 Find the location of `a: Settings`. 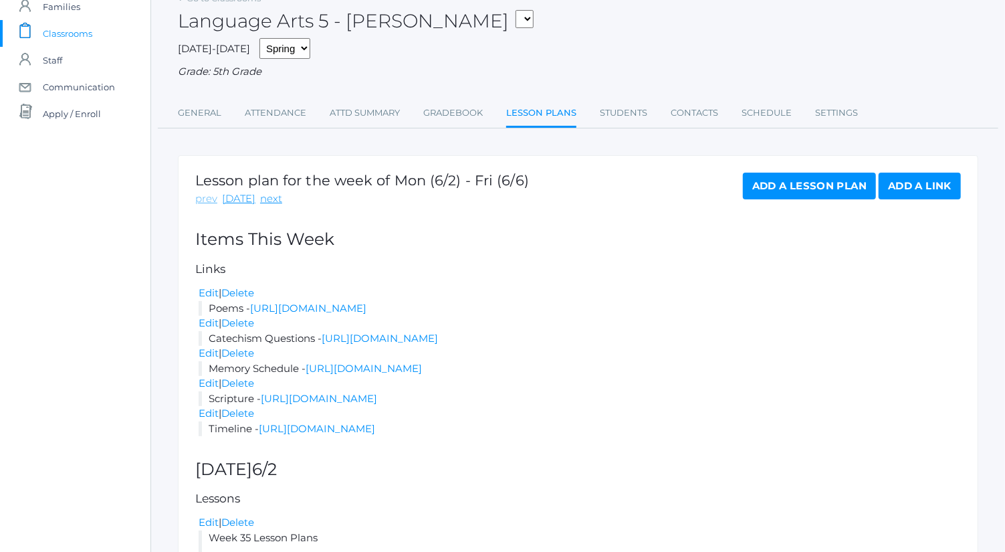

a: Settings is located at coordinates (837, 113).